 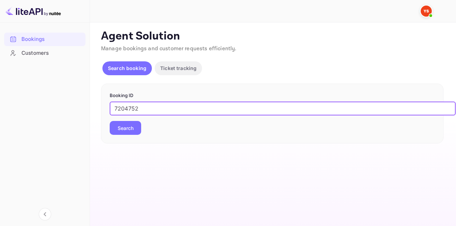 What do you see at coordinates (45, 53) in the screenshot?
I see `a: Customers` at bounding box center [45, 53].